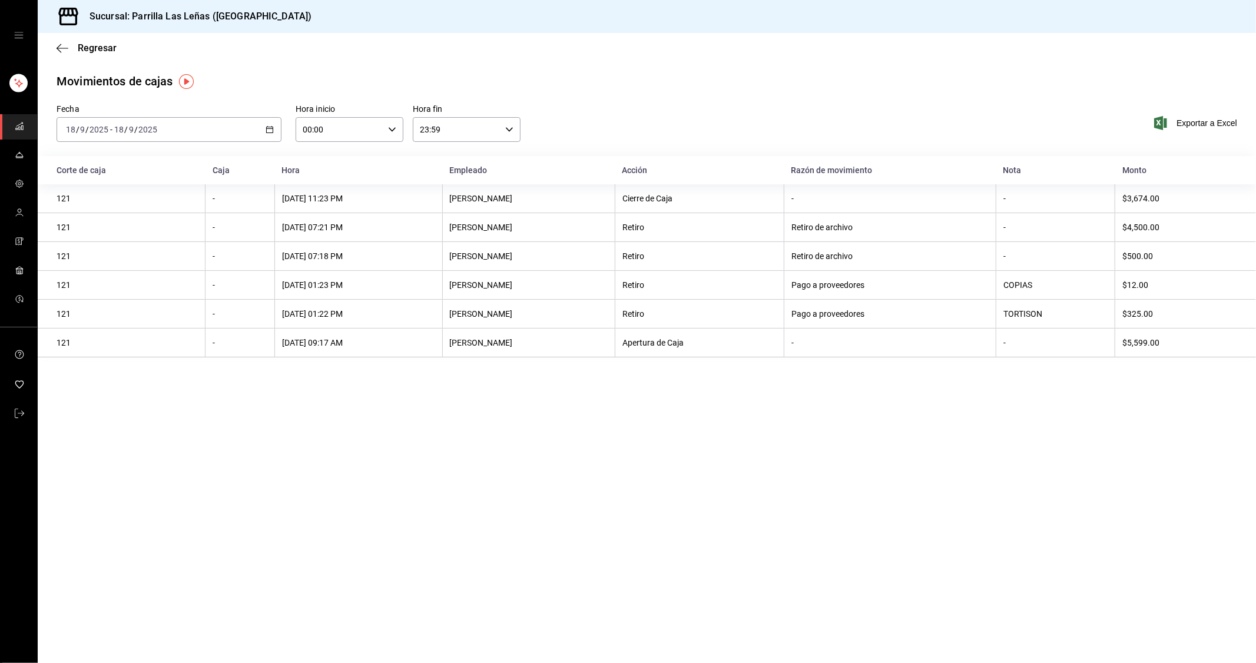 This screenshot has width=1256, height=663. What do you see at coordinates (1180, 285) in the screenshot?
I see `div: $12.00` at bounding box center [1180, 285].